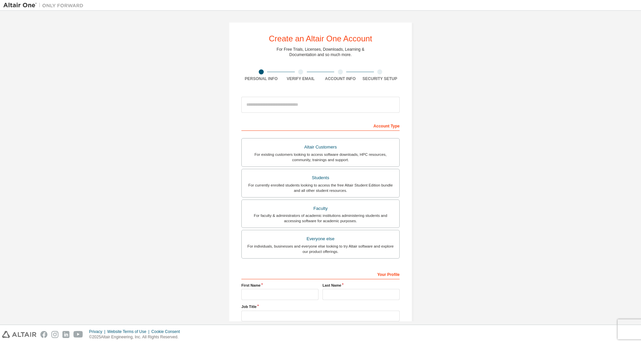 Image resolution: width=641 pixels, height=344 pixels. What do you see at coordinates (380, 79) in the screenshot?
I see `div: Security Setup` at bounding box center [380, 79].